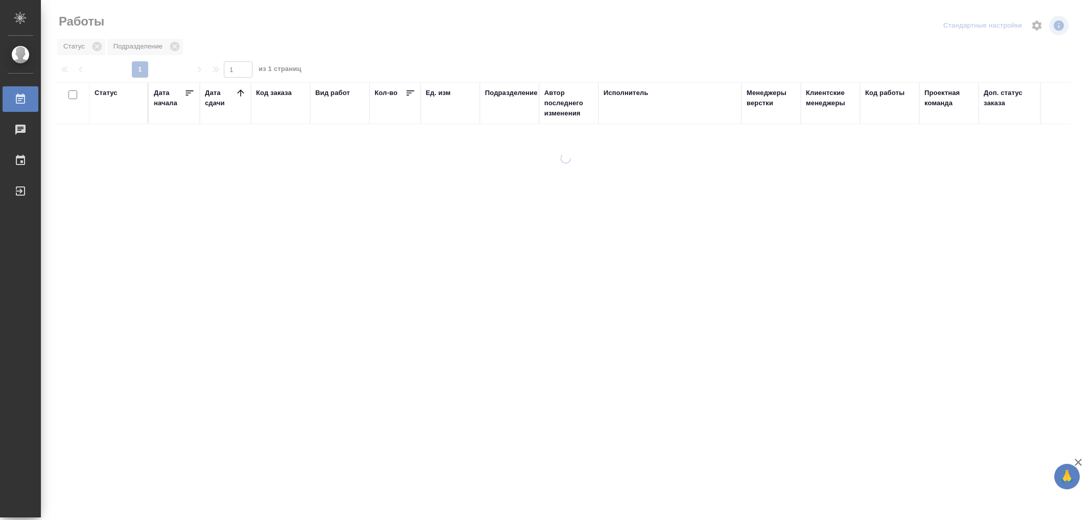 The width and height of the screenshot is (1090, 520). Describe the element at coordinates (569, 103) in the screenshot. I see `div: Автор последнего изменения` at that location.